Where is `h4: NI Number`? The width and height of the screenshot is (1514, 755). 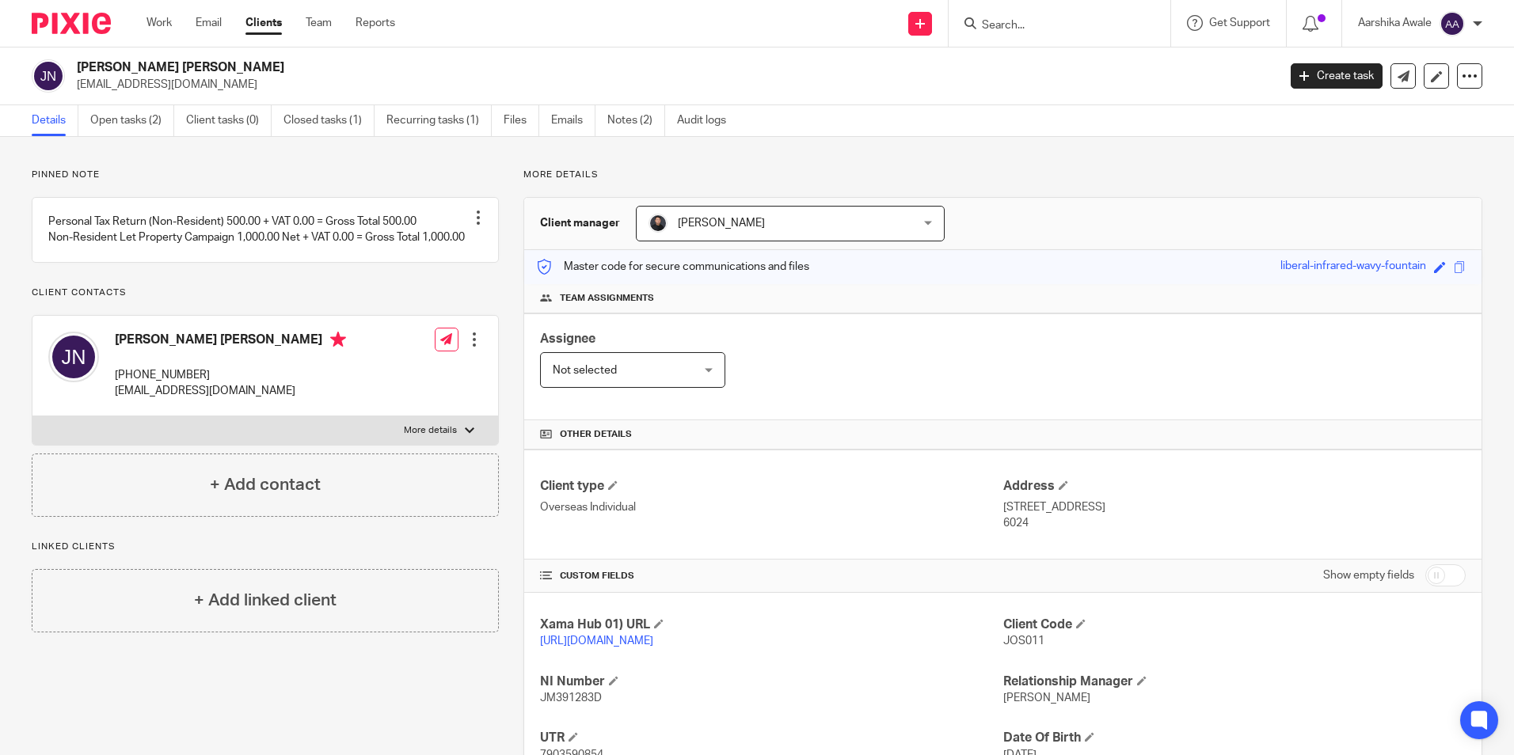 h4: NI Number is located at coordinates (771, 682).